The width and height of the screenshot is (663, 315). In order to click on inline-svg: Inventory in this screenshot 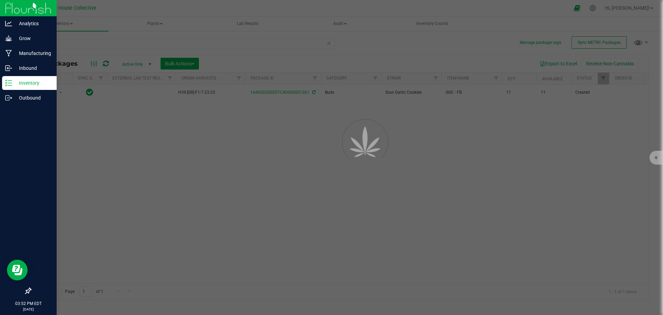, I will do `click(9, 83)`.